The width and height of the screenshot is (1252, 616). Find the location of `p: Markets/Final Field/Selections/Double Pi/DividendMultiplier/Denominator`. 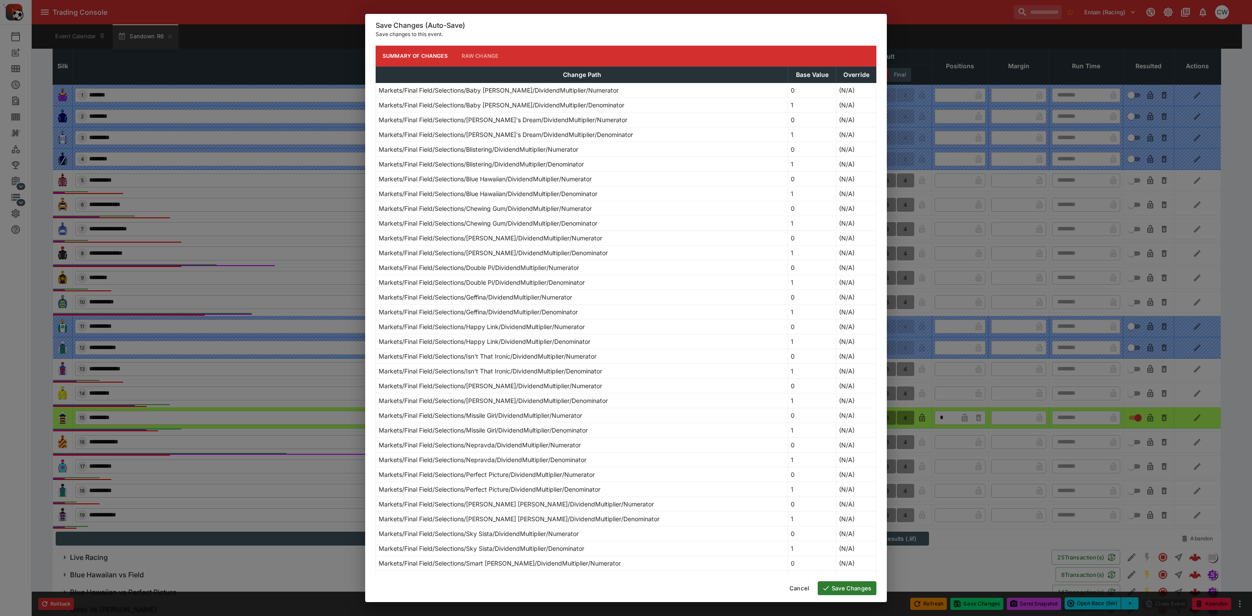

p: Markets/Final Field/Selections/Double Pi/DividendMultiplier/Denominator is located at coordinates (482, 282).